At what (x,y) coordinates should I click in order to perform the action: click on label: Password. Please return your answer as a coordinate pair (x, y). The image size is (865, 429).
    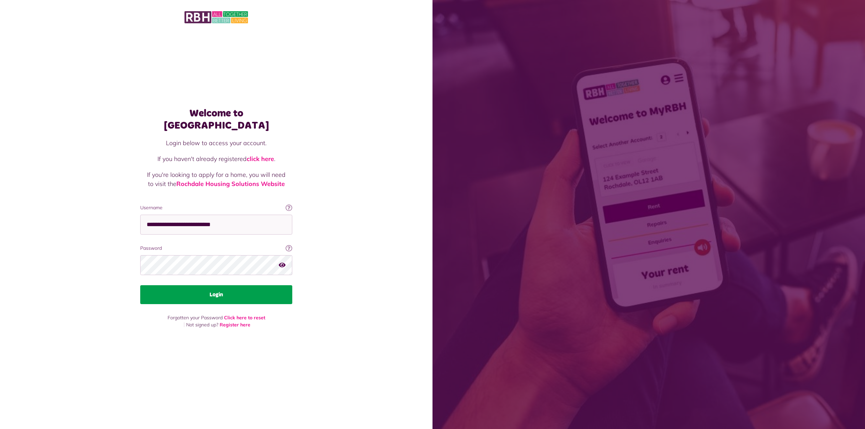
    Looking at the image, I should click on (216, 248).